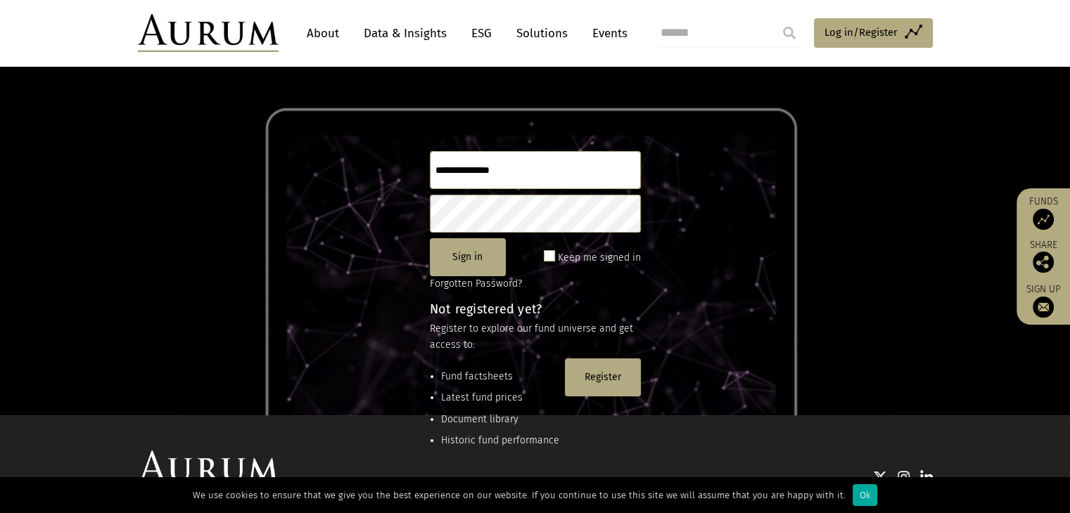  Describe the element at coordinates (535, 309) in the screenshot. I see `h4: Not registered yet?` at that location.